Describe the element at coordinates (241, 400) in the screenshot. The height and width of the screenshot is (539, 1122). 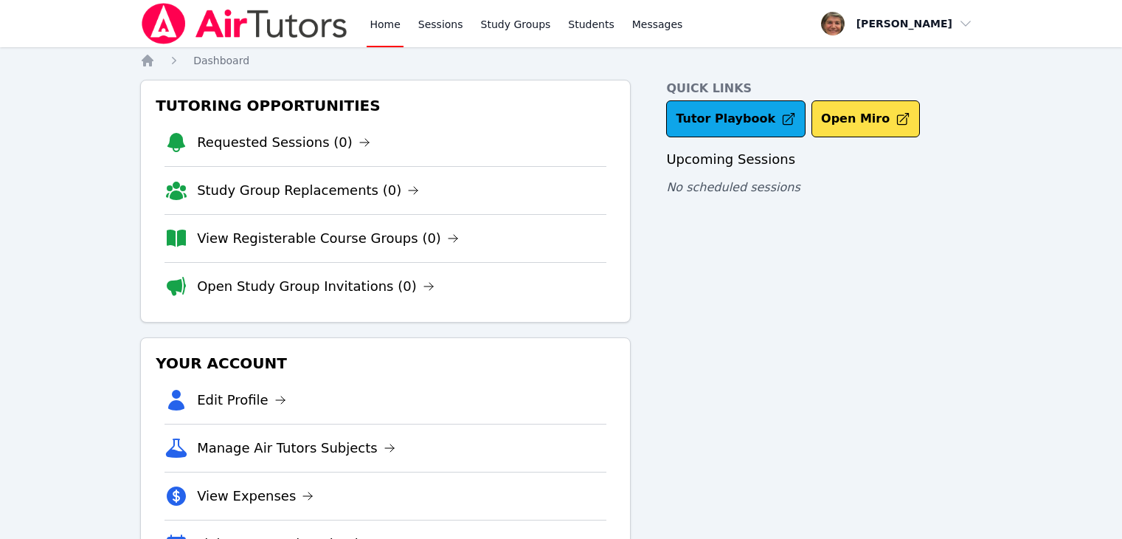
I see `a: Edit Profile` at that location.